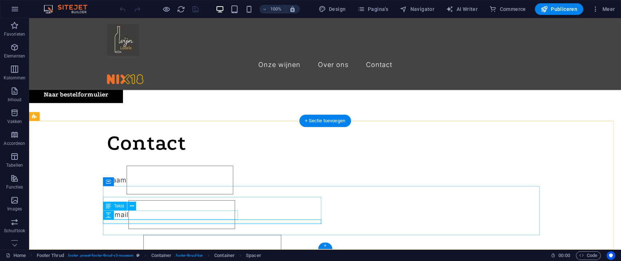 The image size is (621, 261). I want to click on h6: 100%, so click(276, 9).